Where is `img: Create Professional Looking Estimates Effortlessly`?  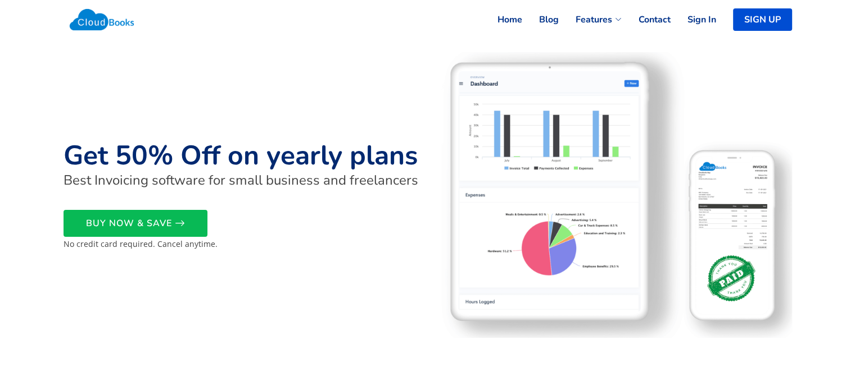 img: Create Professional Looking Estimates Effortlessly is located at coordinates (613, 195).